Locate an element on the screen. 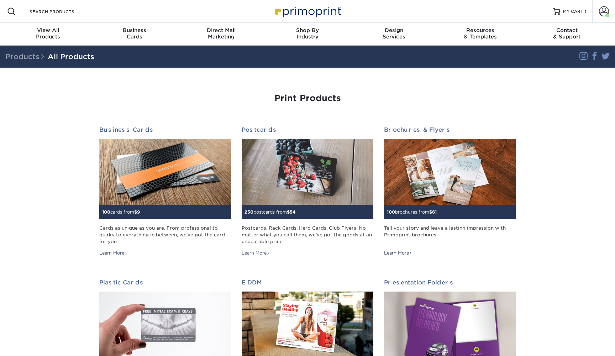 This screenshot has height=356, width=615. a: All Products is located at coordinates (71, 57).